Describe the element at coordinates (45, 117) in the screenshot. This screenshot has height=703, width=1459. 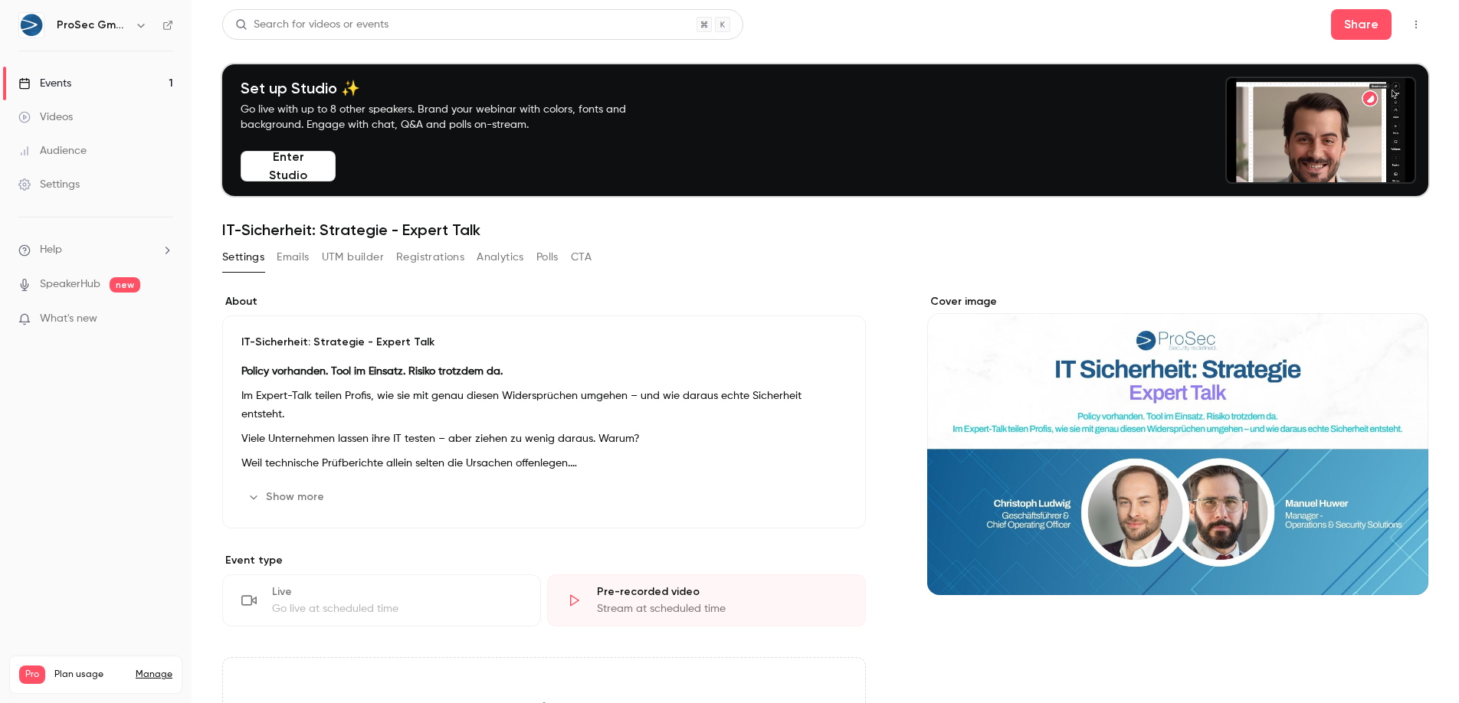
I see `div: Videos` at that location.